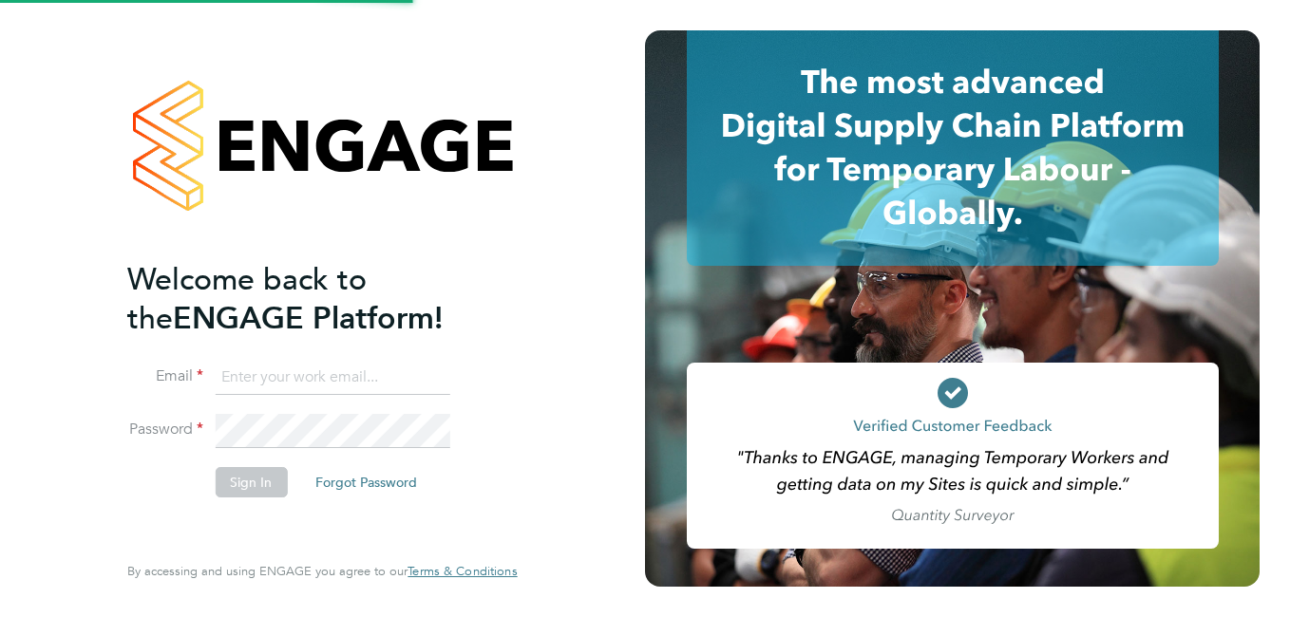 The height and width of the screenshot is (617, 1290). Describe the element at coordinates (366, 482) in the screenshot. I see `button: Forgot Password` at that location.